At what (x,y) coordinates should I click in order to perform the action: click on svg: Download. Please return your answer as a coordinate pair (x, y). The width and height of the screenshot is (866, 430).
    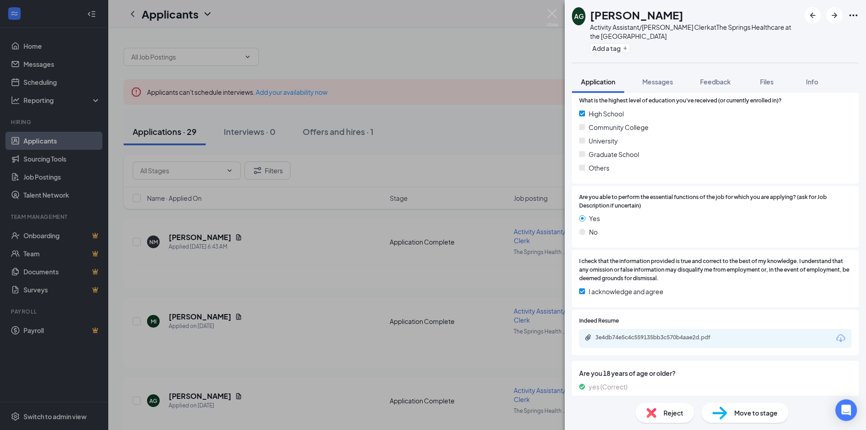
    Looking at the image, I should click on (841, 338).